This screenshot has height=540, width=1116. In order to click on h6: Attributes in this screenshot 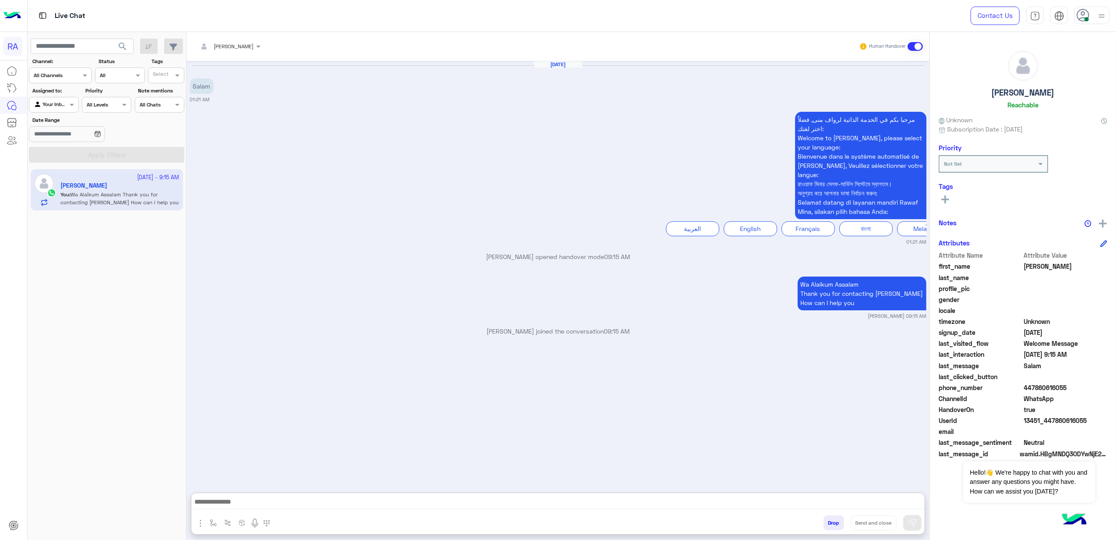, I will do `click(954, 243)`.